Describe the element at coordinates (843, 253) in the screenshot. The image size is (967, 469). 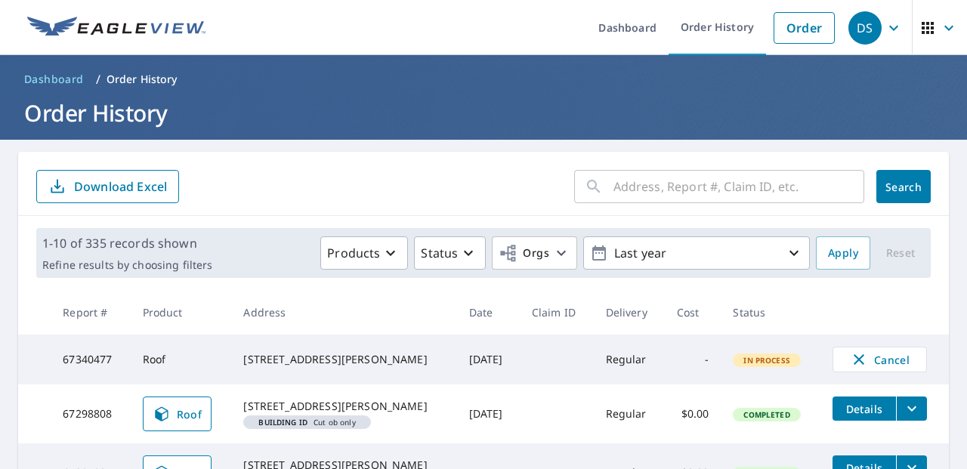
I see `button: Apply` at that location.